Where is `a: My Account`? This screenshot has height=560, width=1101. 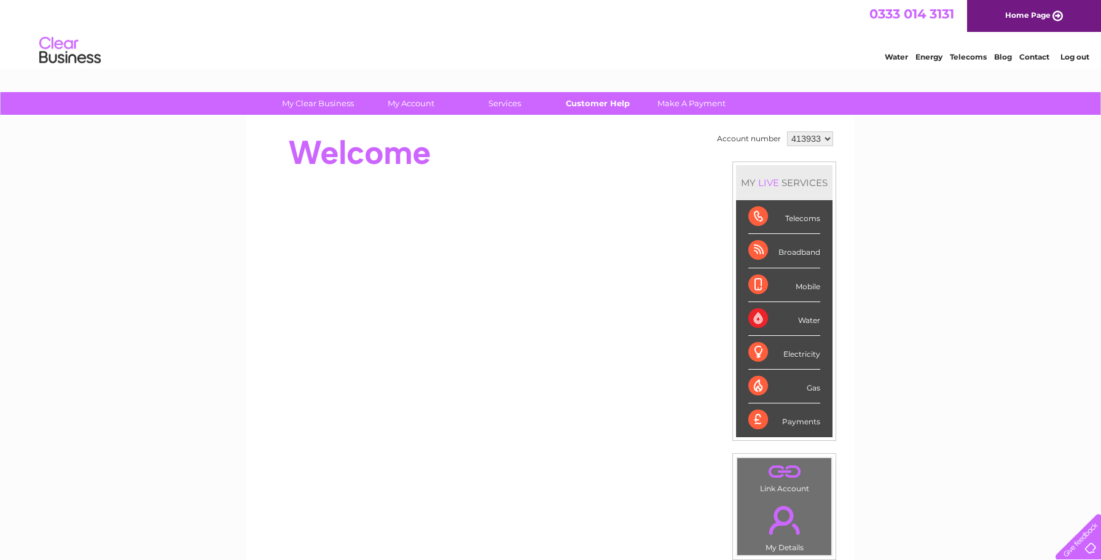
a: My Account is located at coordinates (411, 103).